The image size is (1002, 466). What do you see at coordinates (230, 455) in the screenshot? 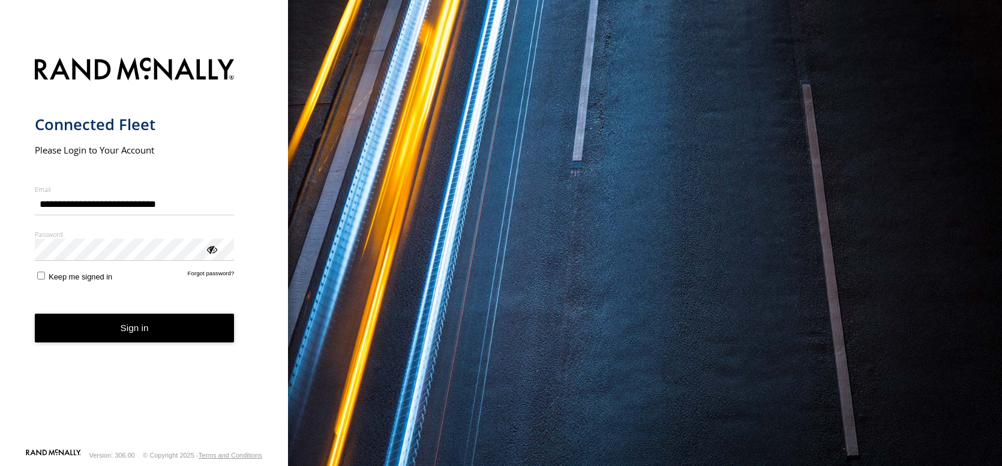
I see `a: Terms and Conditions` at bounding box center [230, 455].